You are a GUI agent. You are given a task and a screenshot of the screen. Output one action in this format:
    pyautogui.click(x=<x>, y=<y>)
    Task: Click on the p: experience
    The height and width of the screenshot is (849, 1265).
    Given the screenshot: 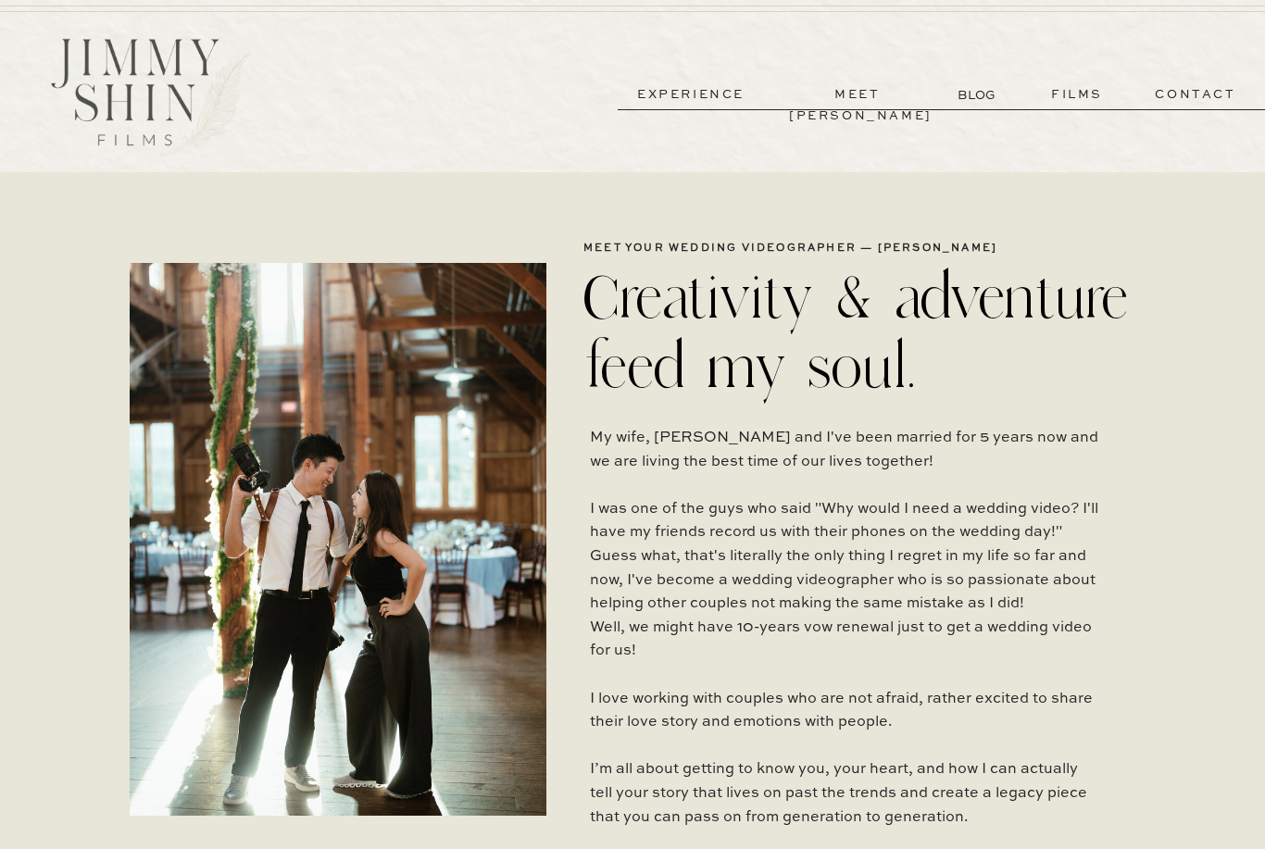 What is the action you would take?
    pyautogui.click(x=691, y=94)
    